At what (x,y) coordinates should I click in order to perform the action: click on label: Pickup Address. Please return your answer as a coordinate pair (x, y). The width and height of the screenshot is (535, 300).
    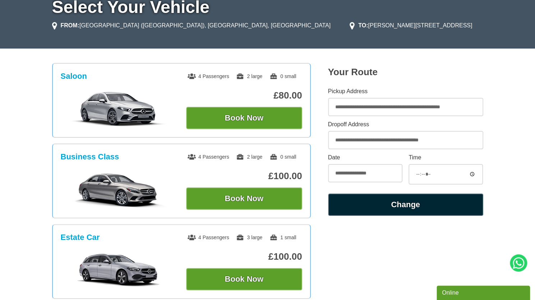
    Looking at the image, I should click on (406, 91).